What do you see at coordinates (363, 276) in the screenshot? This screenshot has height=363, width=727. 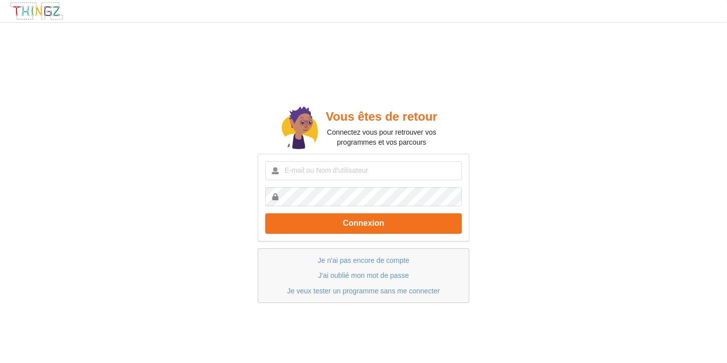 I see `a: J'ai oublié mon mot de passe` at bounding box center [363, 276].